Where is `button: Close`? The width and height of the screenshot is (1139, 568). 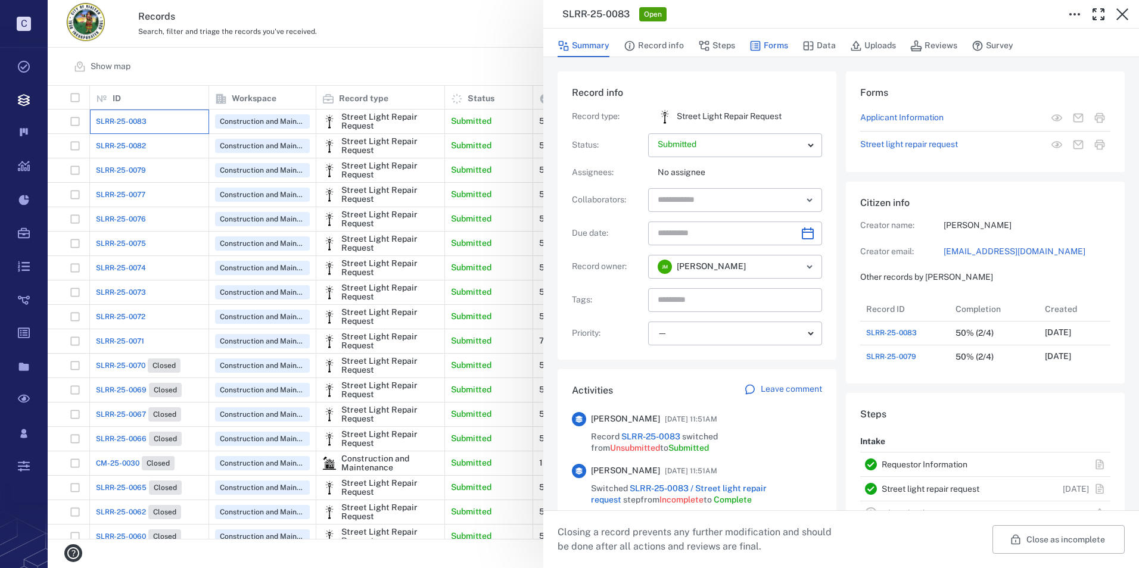 button: Close is located at coordinates (1122, 14).